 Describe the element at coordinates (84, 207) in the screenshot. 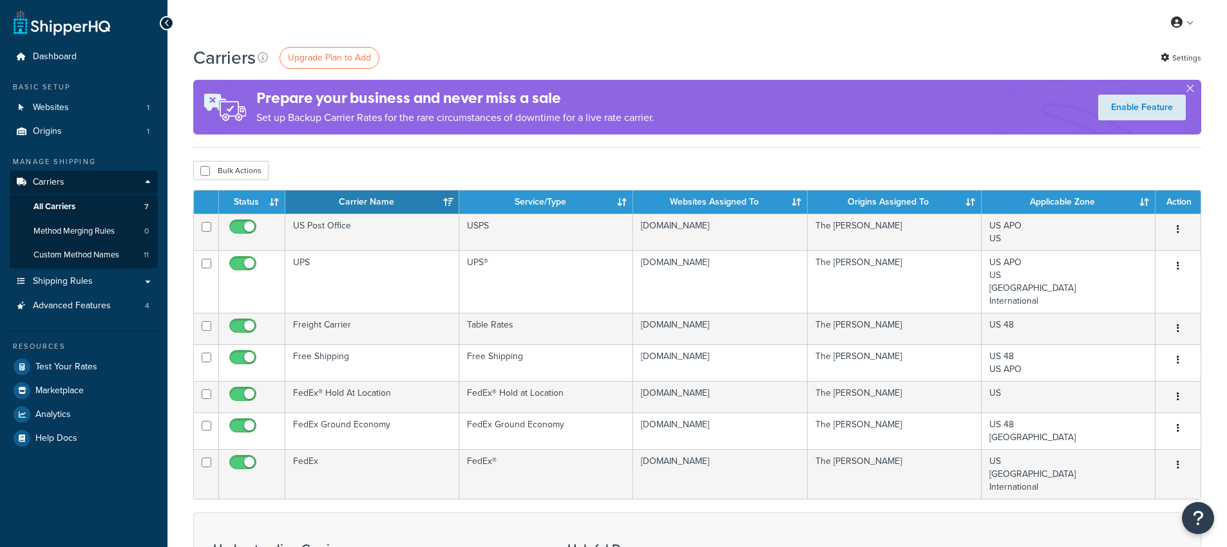

I see `a: All Carriers 7` at that location.